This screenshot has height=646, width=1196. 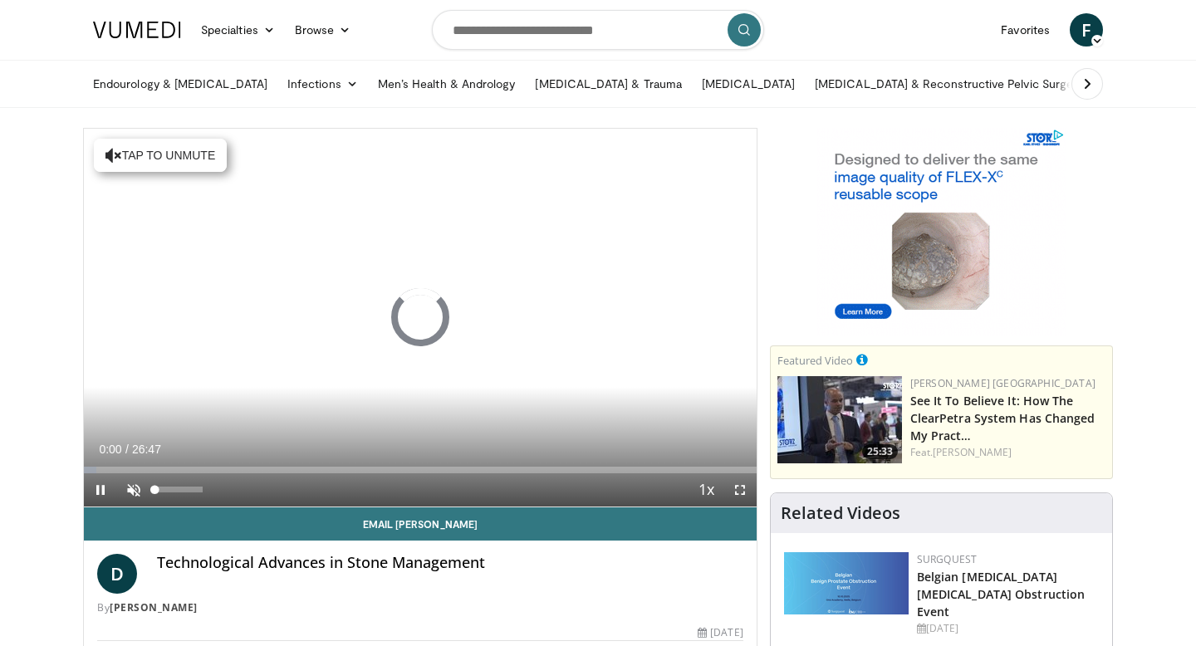 What do you see at coordinates (840, 513) in the screenshot?
I see `h4: Related Videos` at bounding box center [840, 513].